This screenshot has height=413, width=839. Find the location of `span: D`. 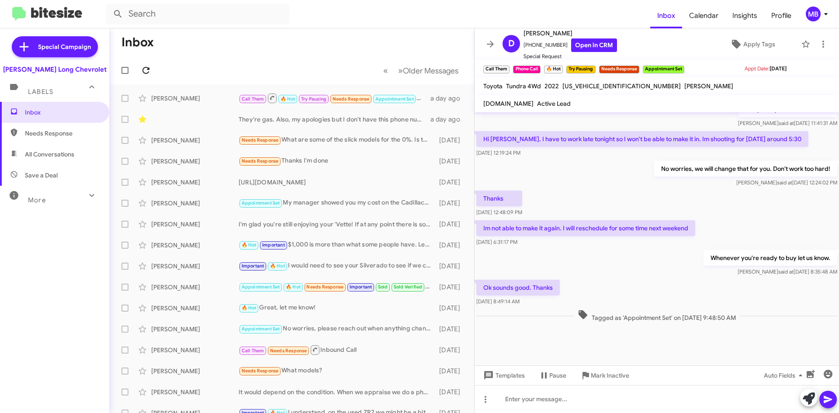

span: D is located at coordinates (511, 44).